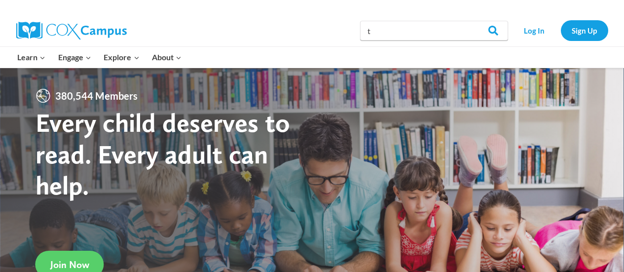 The image size is (624, 272). Describe the element at coordinates (560, 30) in the screenshot. I see `nav: Secondary Navigation` at that location.